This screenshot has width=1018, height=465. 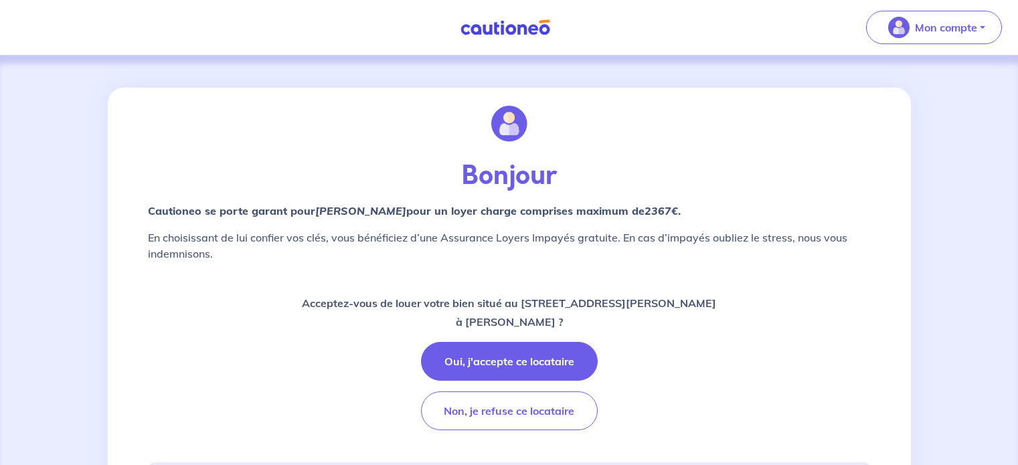 I want to click on button: illu_account_valid_menu.svgMon compte, so click(x=934, y=27).